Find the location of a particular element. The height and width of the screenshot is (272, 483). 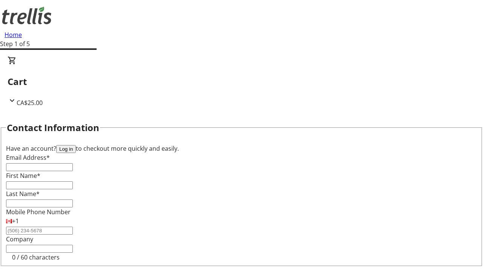

span: CA$25.00 is located at coordinates (29, 103).